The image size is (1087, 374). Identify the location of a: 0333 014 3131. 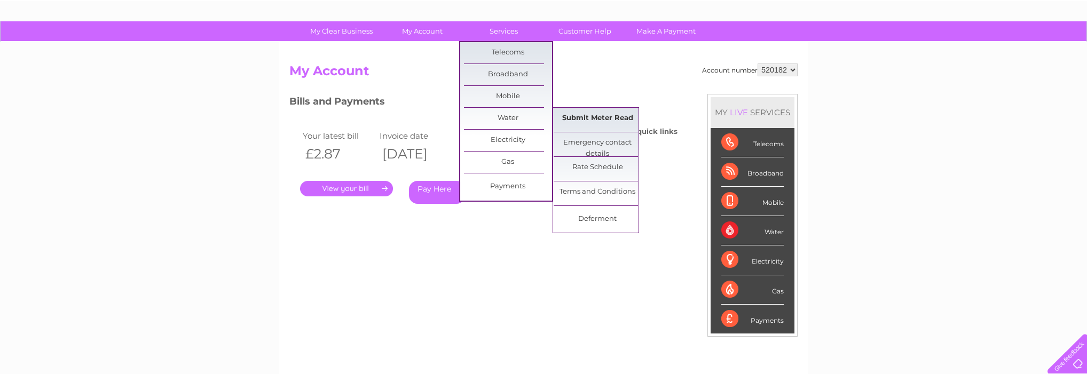
(922, 12).